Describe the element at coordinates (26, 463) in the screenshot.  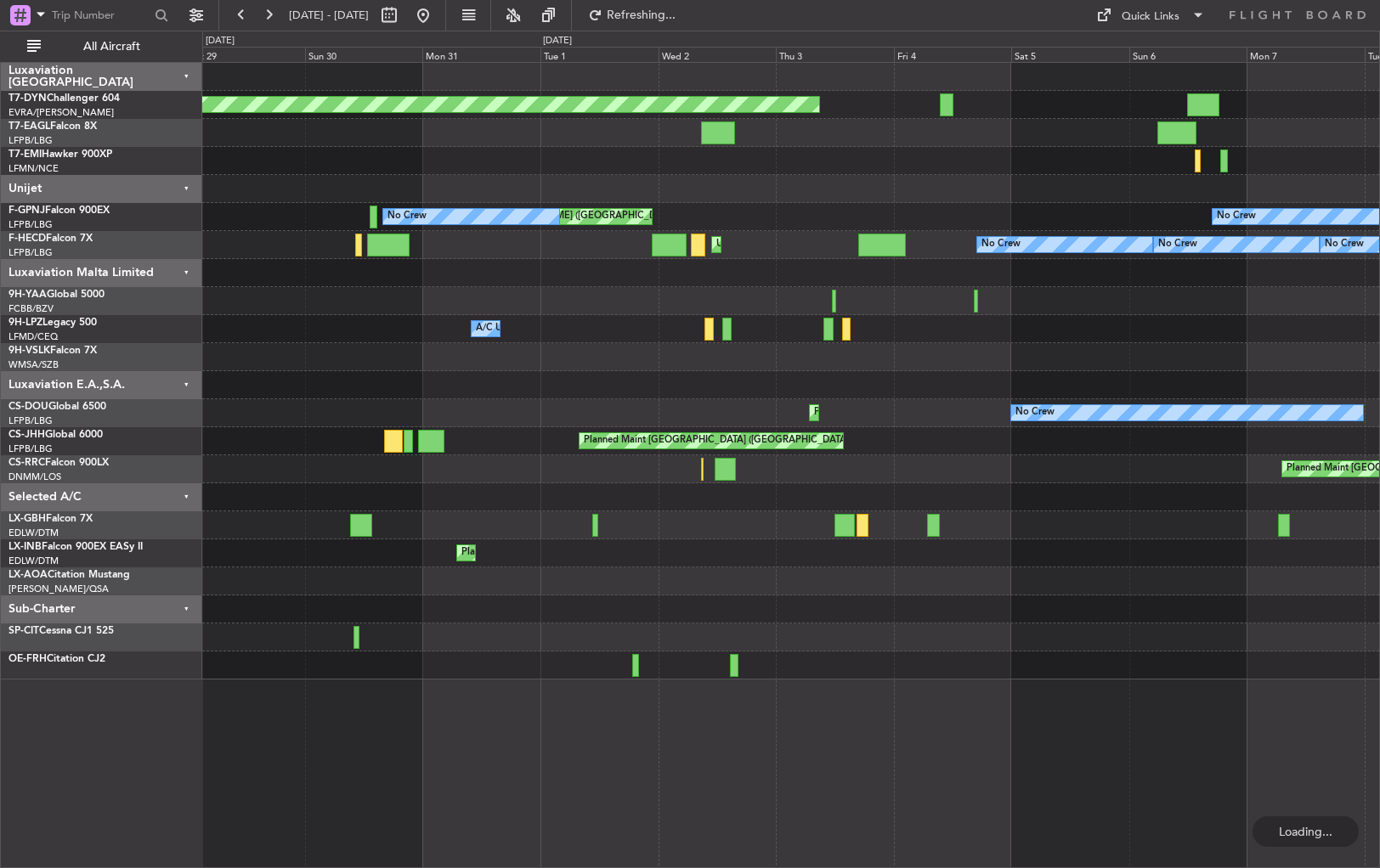
I see `span: CS-RRC` at that location.